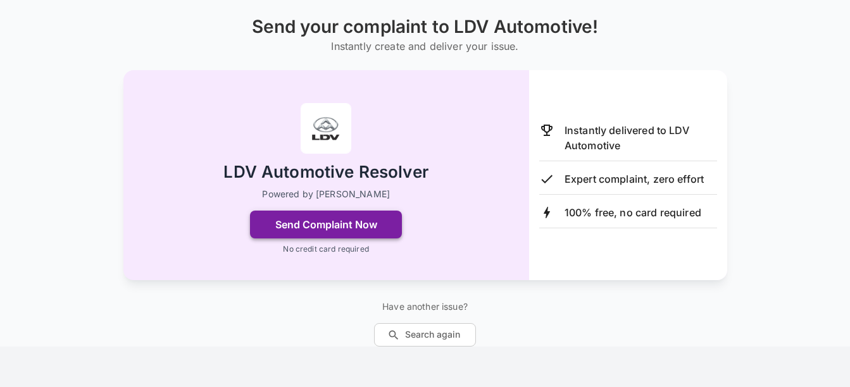  I want to click on h2: LDV Automotive Resolver, so click(325, 172).